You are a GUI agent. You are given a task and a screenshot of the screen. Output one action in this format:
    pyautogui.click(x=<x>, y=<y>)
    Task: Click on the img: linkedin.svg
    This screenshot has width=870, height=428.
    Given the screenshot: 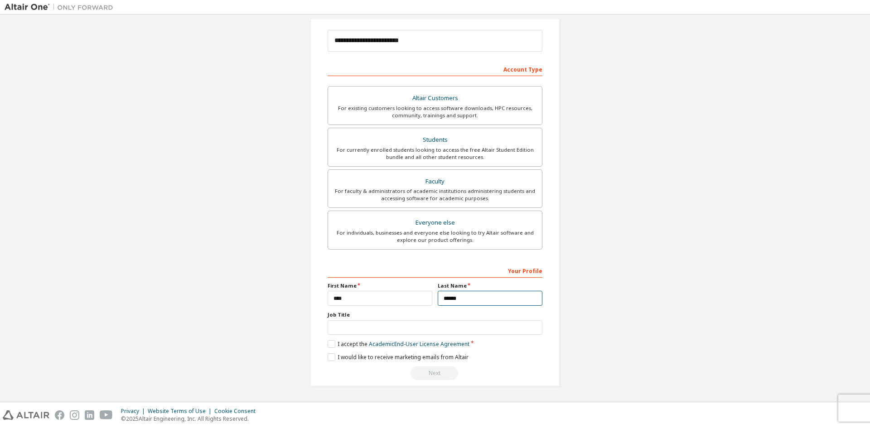 What is the action you would take?
    pyautogui.click(x=89, y=415)
    